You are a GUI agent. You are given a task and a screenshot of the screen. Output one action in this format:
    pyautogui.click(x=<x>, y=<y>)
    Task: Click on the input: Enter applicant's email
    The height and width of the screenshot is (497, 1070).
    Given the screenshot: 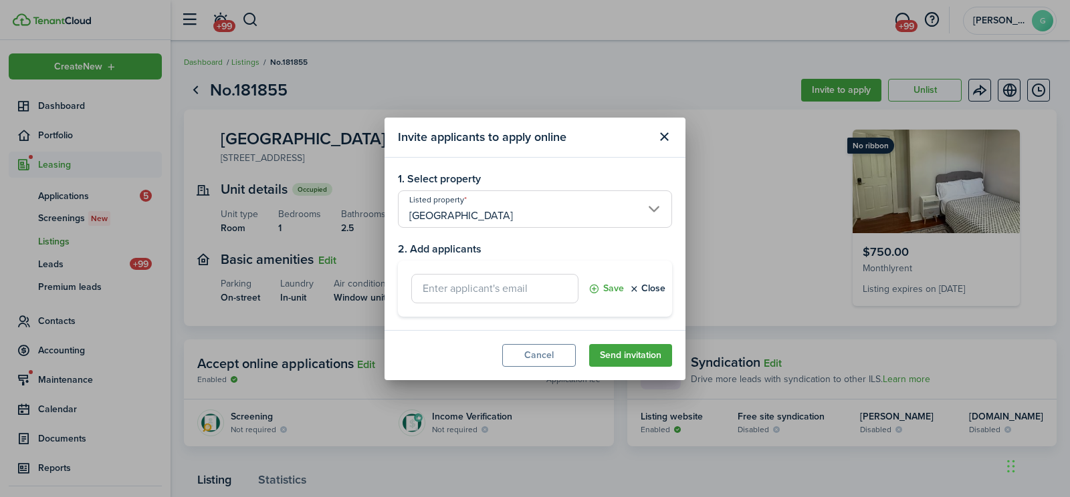 What is the action you would take?
    pyautogui.click(x=495, y=289)
    